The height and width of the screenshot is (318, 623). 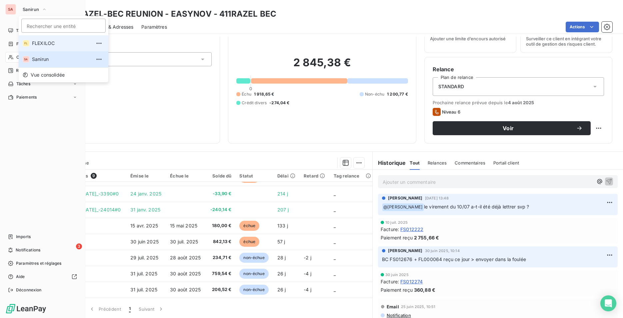 What do you see at coordinates (144, 258) in the screenshot?
I see `span: 29 juil. 2025` at bounding box center [144, 258].